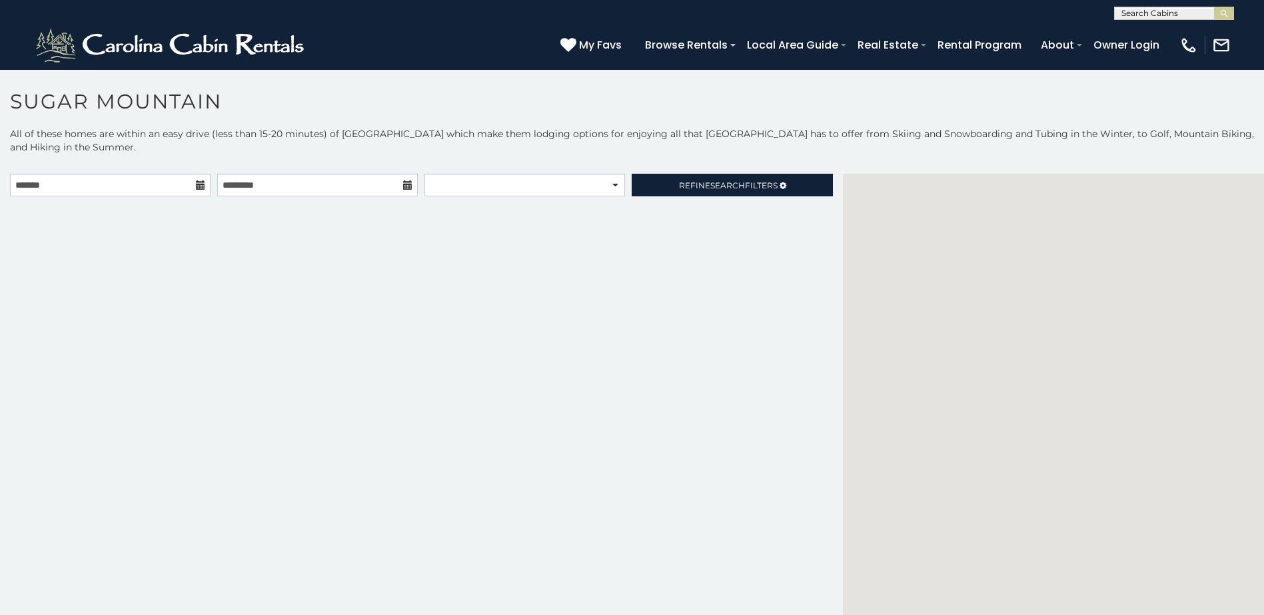  What do you see at coordinates (1126, 45) in the screenshot?
I see `a: Owner Login` at bounding box center [1126, 45].